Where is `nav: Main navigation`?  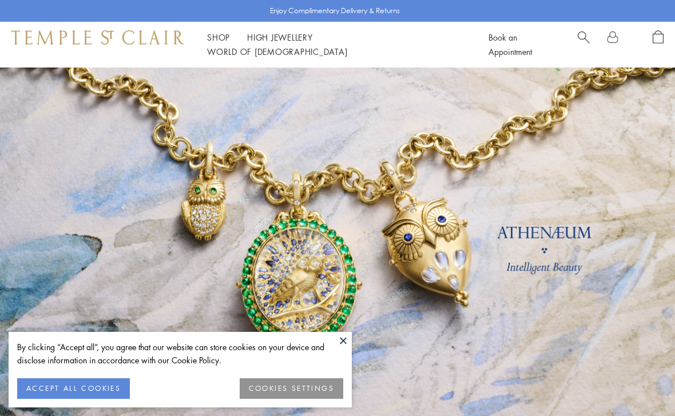
nav: Main navigation is located at coordinates (335, 45).